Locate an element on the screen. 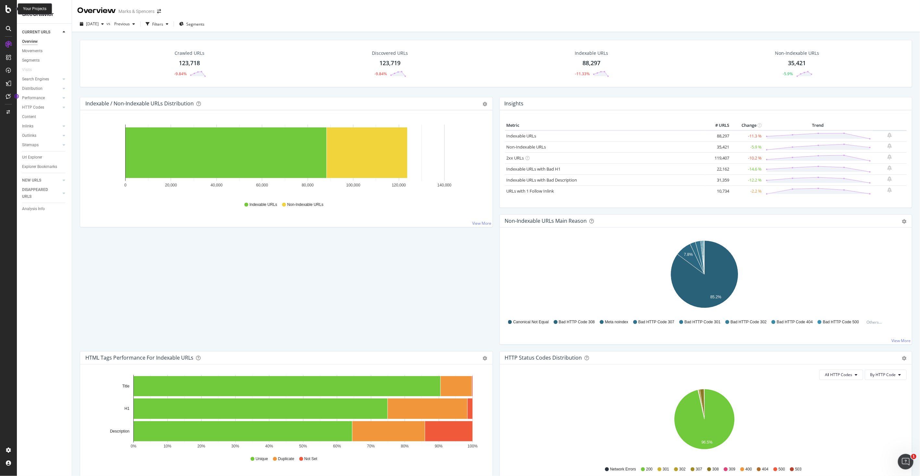  span: Indexable URLs is located at coordinates (263, 205).